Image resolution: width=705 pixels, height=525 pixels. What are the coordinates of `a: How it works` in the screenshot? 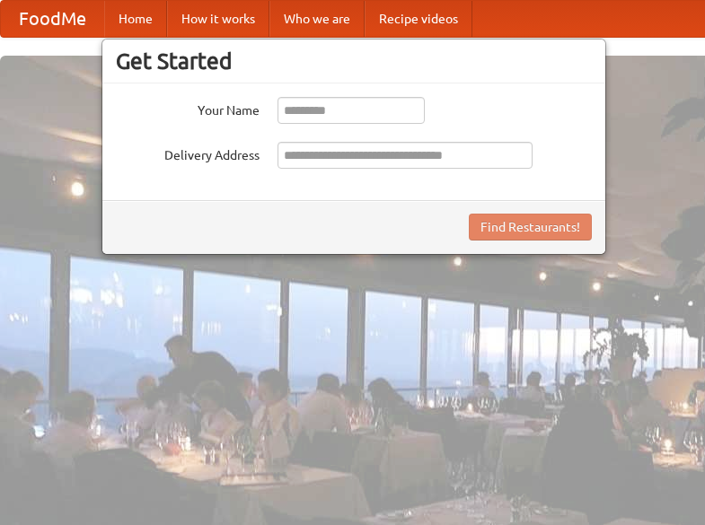 It's located at (218, 19).